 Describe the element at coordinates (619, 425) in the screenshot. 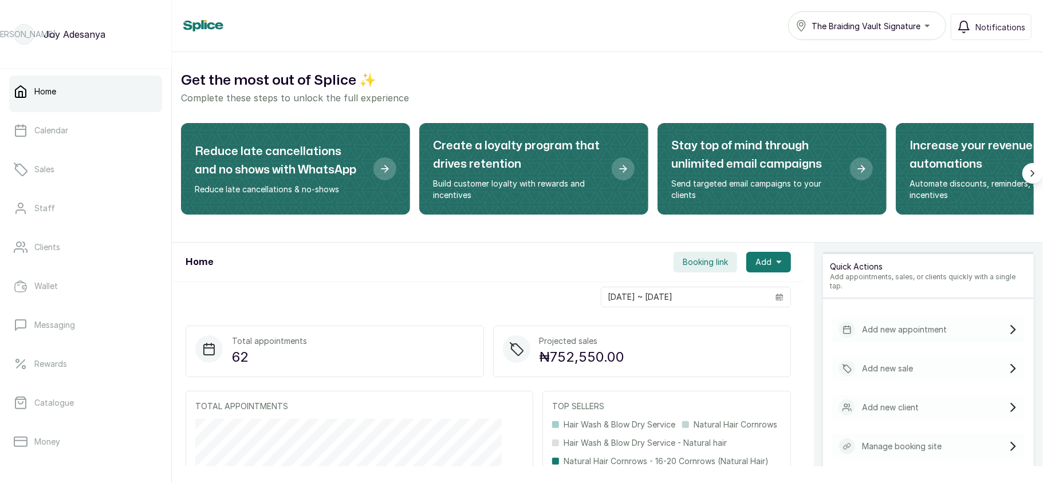

I see `p: Hair Wash & Blow Dry Service` at that location.